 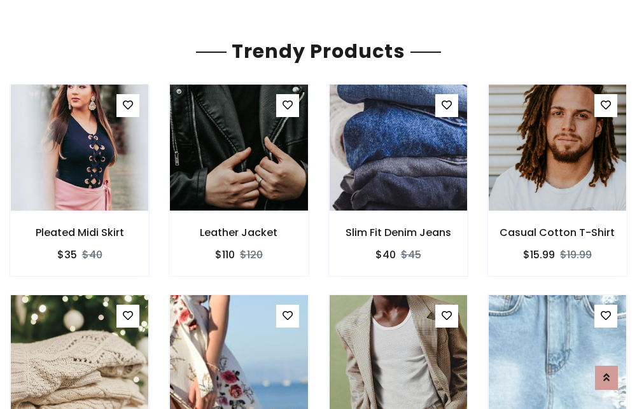 What do you see at coordinates (539, 255) in the screenshot?
I see `h6: $15.99` at bounding box center [539, 255].